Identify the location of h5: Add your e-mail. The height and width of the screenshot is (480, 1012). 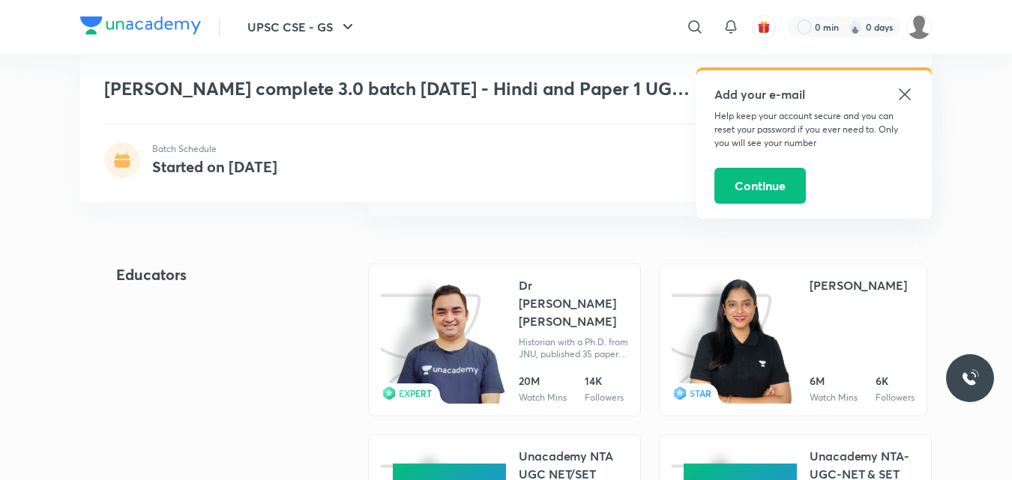
(814, 94).